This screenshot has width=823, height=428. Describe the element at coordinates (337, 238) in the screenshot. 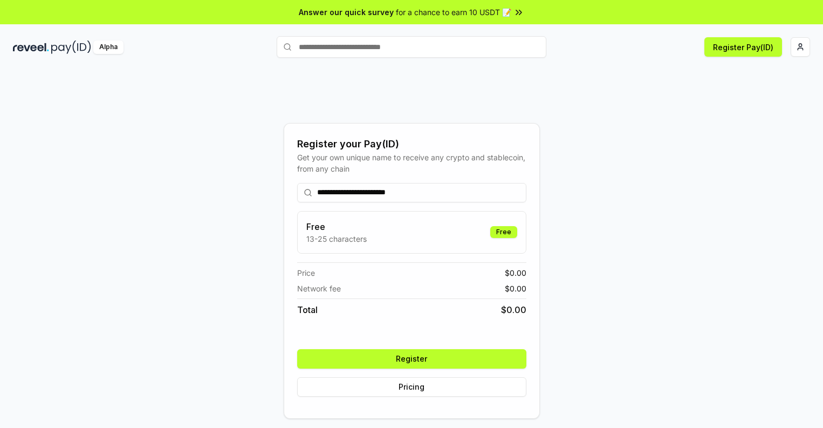

I see `p: 13-25 characters` at that location.